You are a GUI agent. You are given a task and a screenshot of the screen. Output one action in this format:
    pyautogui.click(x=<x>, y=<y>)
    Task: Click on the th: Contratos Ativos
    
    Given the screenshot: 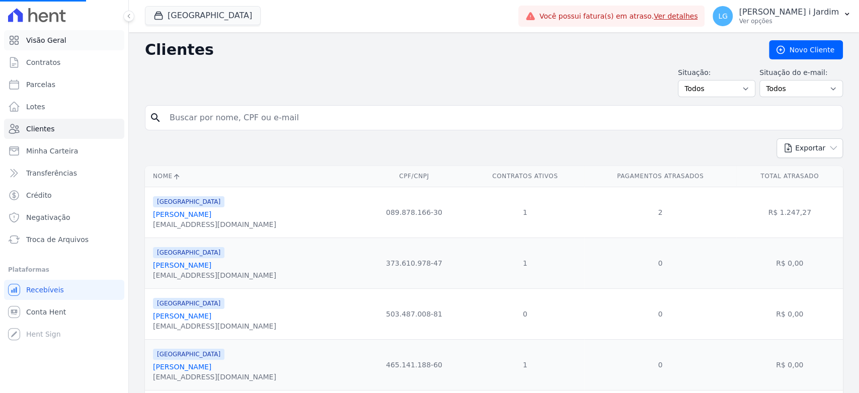 What is the action you would take?
    pyautogui.click(x=525, y=176)
    